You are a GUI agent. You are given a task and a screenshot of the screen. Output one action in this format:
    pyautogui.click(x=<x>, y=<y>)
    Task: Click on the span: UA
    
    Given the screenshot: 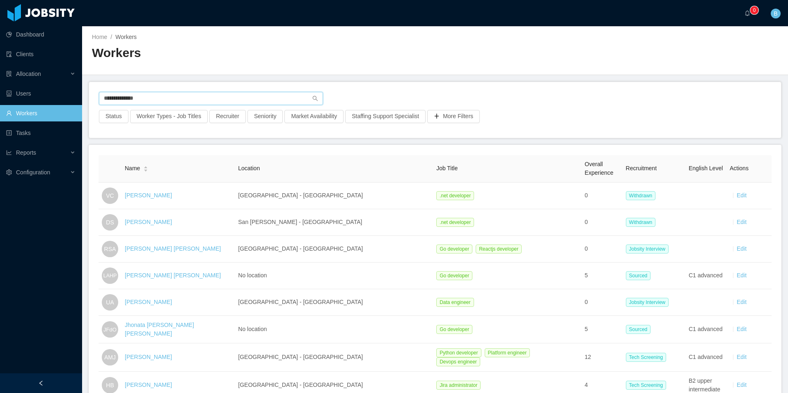 What is the action you would take?
    pyautogui.click(x=110, y=302)
    